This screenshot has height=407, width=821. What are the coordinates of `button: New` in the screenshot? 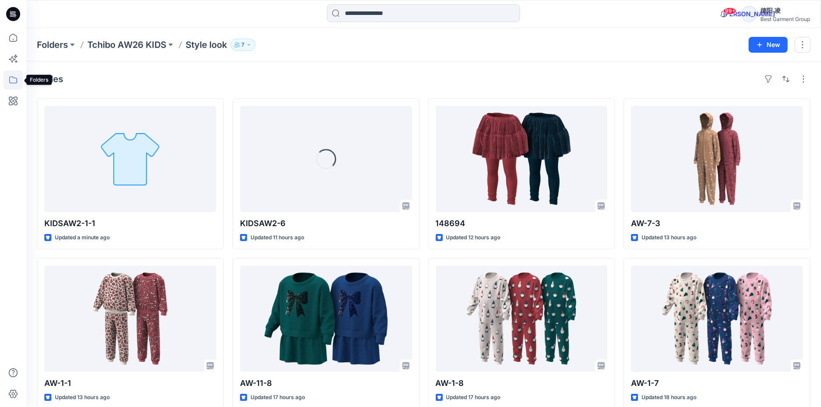 It's located at (768, 45).